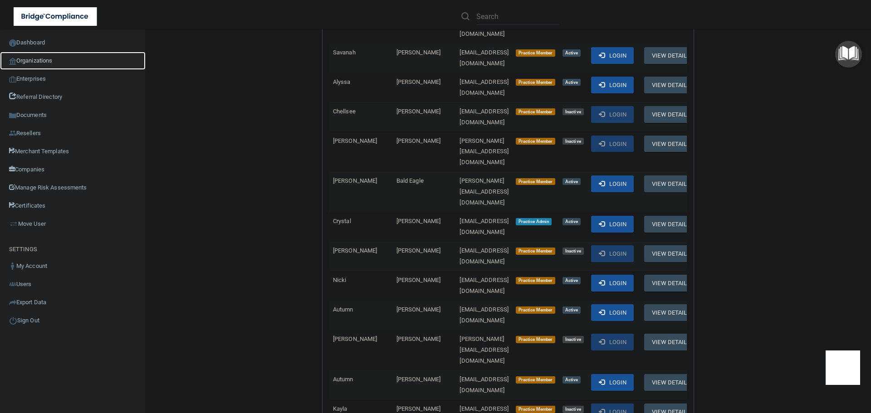 This screenshot has height=413, width=871. I want to click on img: organization-icon.f8decf85.png, so click(13, 61).